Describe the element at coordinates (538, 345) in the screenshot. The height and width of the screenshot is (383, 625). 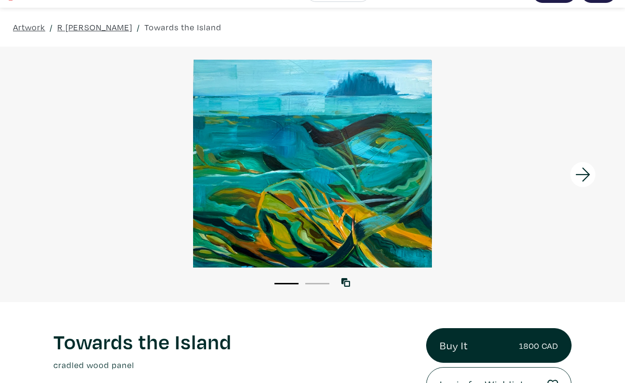
I see `small: 1800 CAD` at that location.